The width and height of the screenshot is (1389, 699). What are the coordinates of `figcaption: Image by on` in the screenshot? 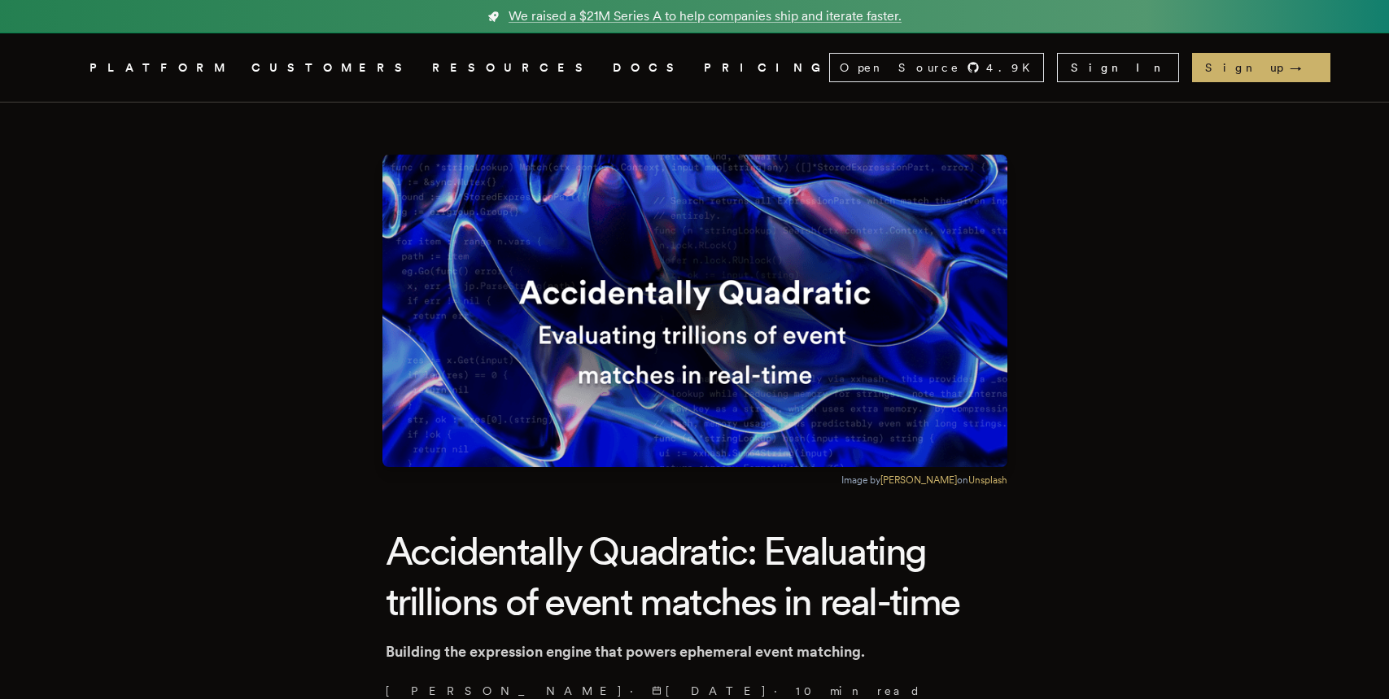 It's located at (924, 480).